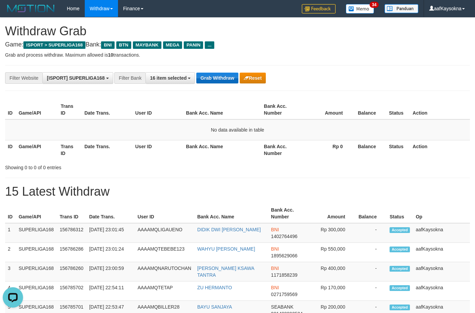 Image resolution: width=475 pixels, height=313 pixels. What do you see at coordinates (318, 9) in the screenshot?
I see `img: Feedback.jpg` at bounding box center [318, 9].